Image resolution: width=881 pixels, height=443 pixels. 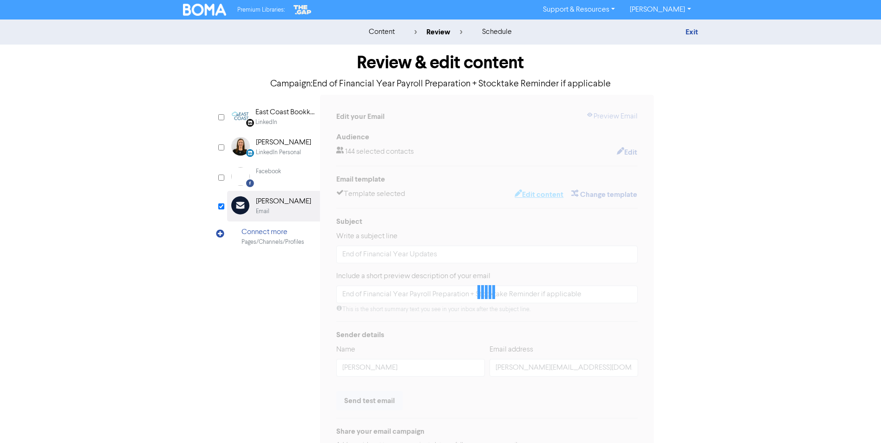 I want to click on div: content, so click(x=382, y=32).